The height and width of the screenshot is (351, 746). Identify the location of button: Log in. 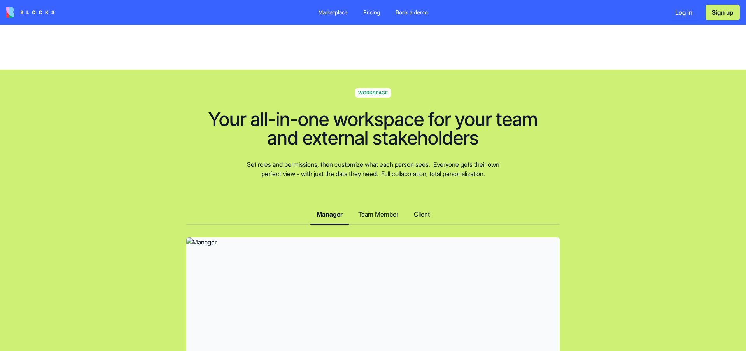
(684, 12).